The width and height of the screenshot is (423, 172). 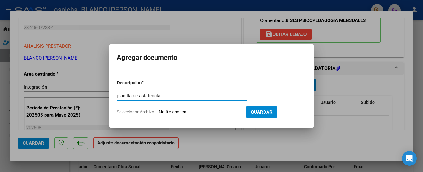 I want to click on p: Descripcion, so click(x=145, y=83).